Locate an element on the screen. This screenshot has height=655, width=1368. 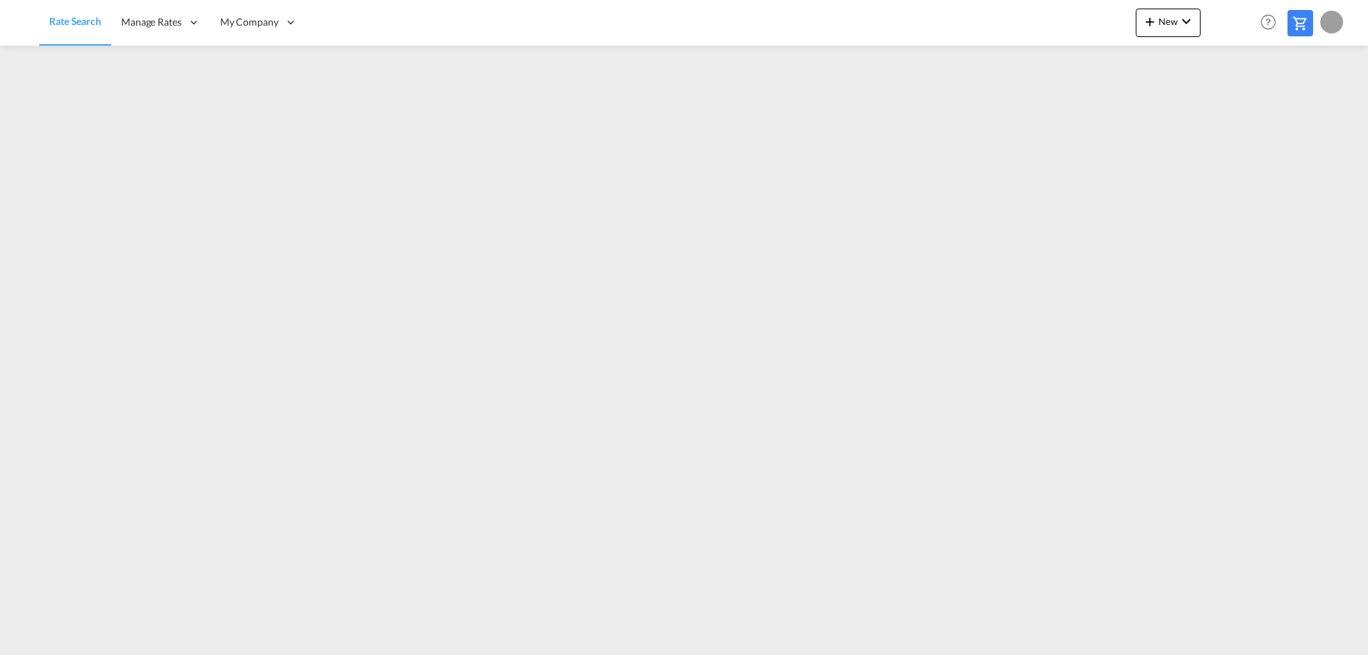
span: My Company is located at coordinates (249, 22).